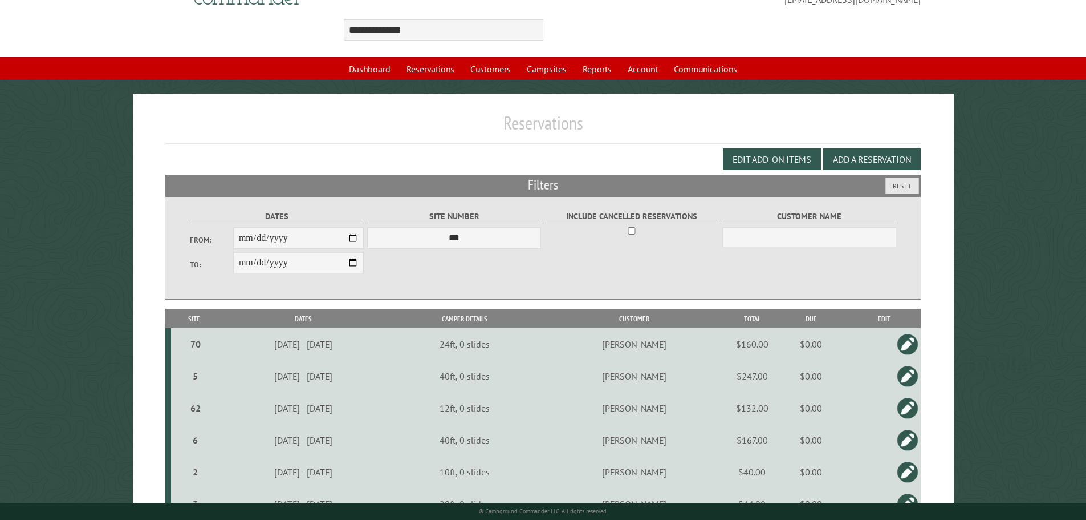 The width and height of the screenshot is (1086, 520). I want to click on td: $247.00, so click(752, 376).